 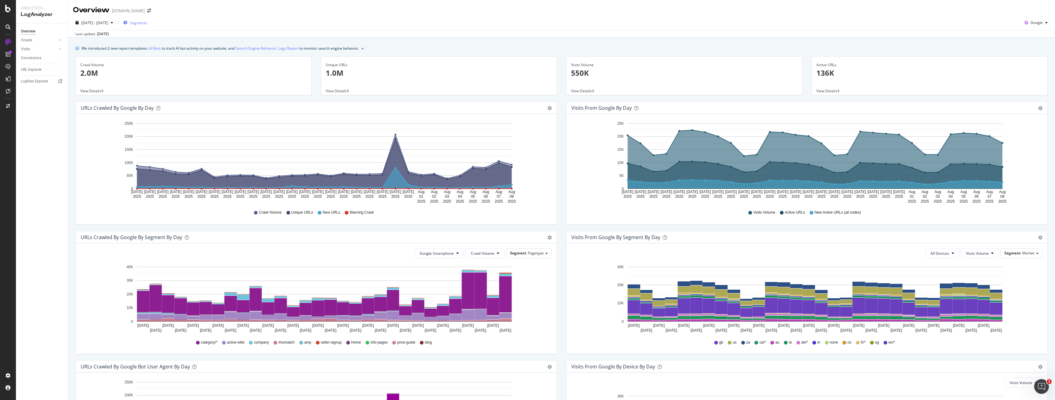 What do you see at coordinates (620, 150) in the screenshot?
I see `text: 15K` at bounding box center [620, 150].